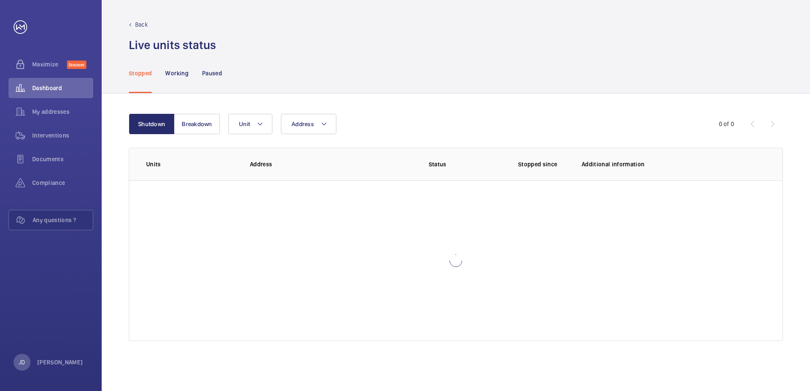 This screenshot has width=810, height=391. What do you see at coordinates (673, 164) in the screenshot?
I see `p: Additional information` at bounding box center [673, 164].